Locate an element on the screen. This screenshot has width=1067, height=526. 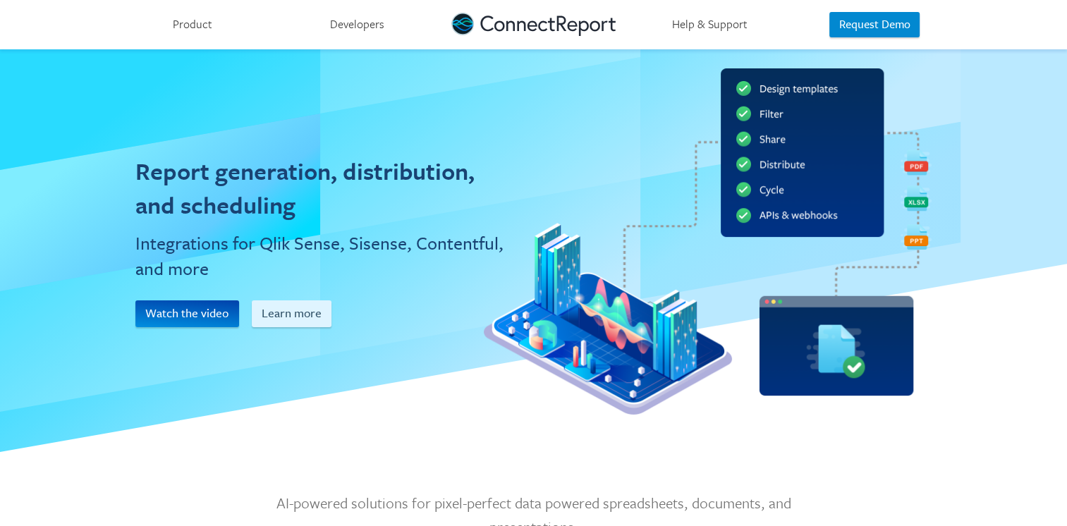
button: Request Demo is located at coordinates (874, 25).